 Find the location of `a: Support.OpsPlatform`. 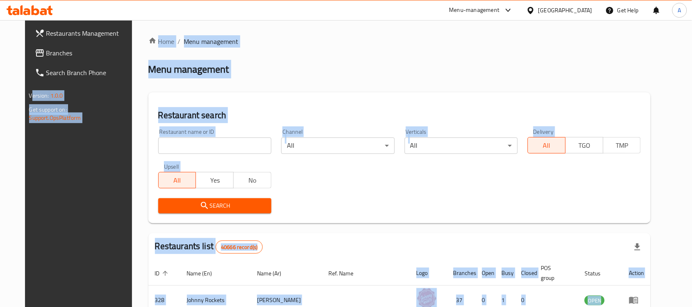

a: Support.OpsPlatform is located at coordinates (55, 118).